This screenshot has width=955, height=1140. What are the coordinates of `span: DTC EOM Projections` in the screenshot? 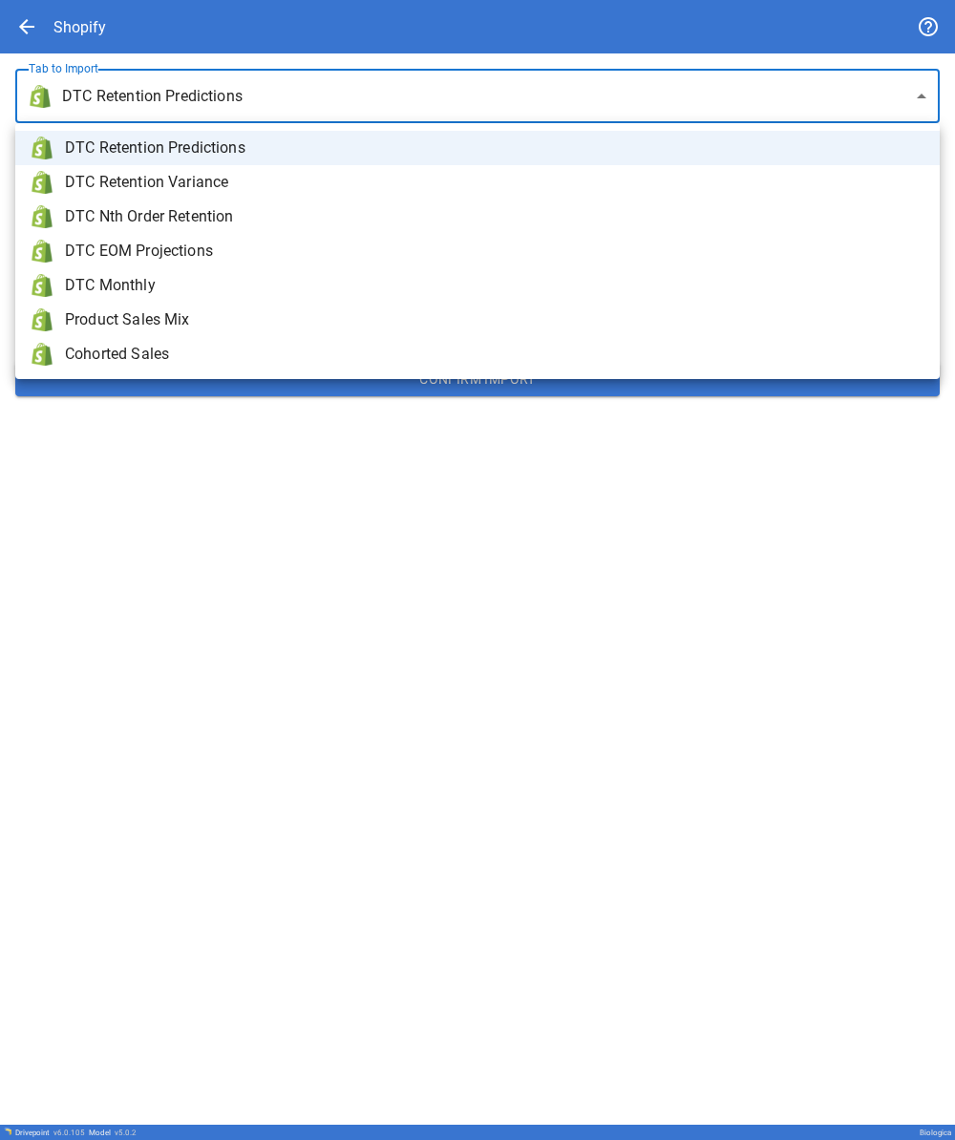 It's located at (495, 251).